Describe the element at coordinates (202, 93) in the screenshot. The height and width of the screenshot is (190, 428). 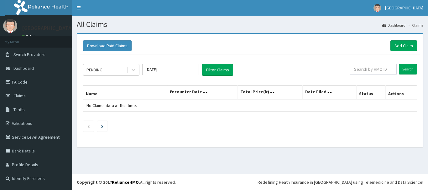
I see `th: Encounter Date` at that location.